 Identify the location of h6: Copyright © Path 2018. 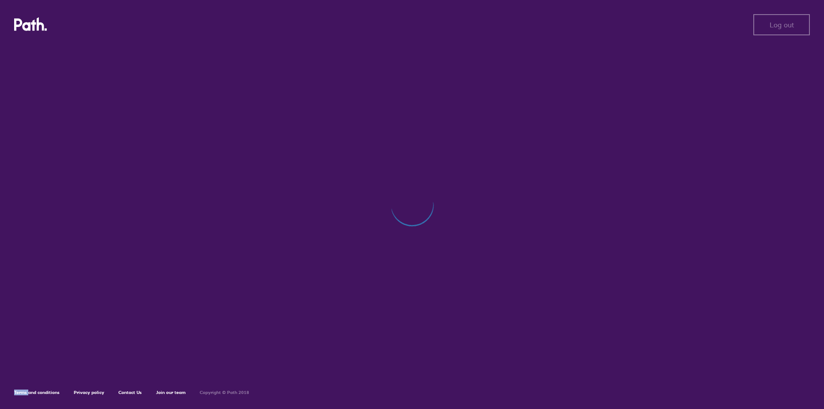
(224, 393).